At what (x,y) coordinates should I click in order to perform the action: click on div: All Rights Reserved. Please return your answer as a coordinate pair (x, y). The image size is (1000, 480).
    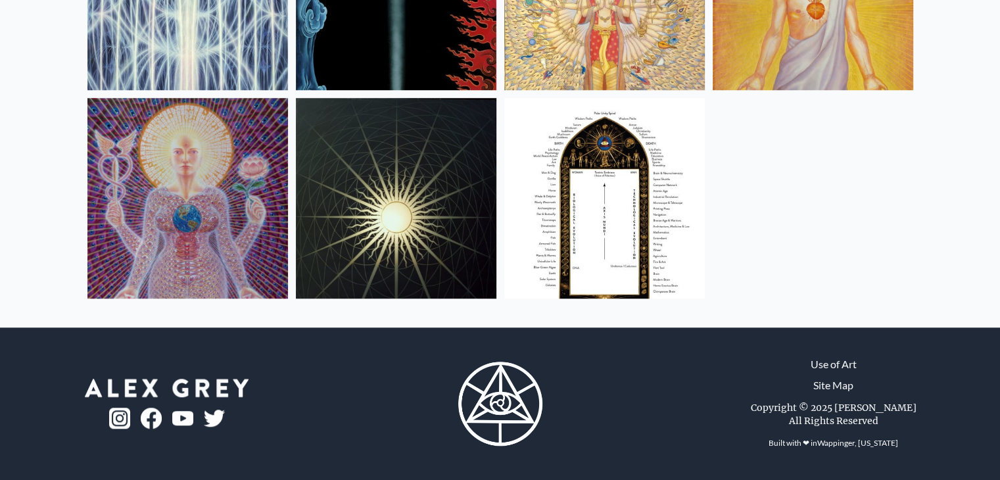
    Looking at the image, I should click on (834, 421).